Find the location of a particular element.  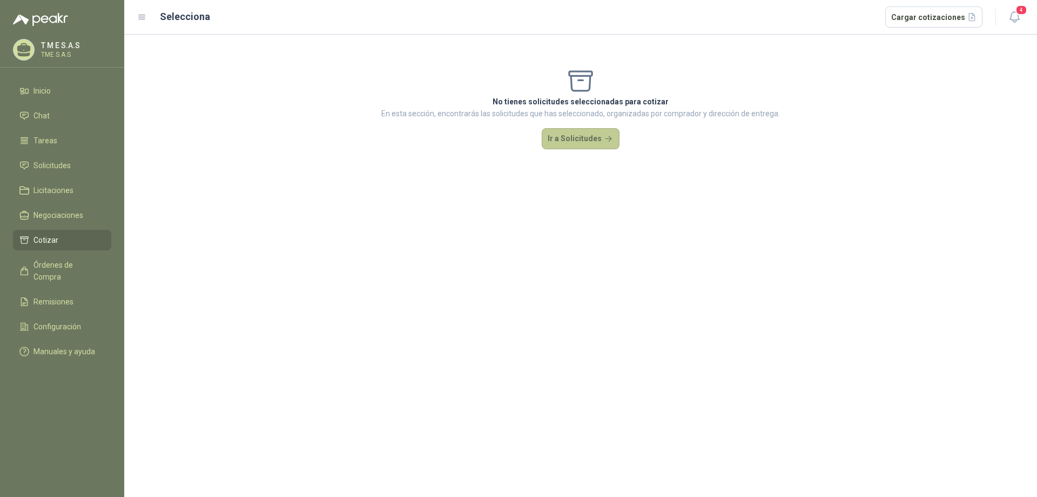

span: Solicitudes is located at coordinates (52, 165).